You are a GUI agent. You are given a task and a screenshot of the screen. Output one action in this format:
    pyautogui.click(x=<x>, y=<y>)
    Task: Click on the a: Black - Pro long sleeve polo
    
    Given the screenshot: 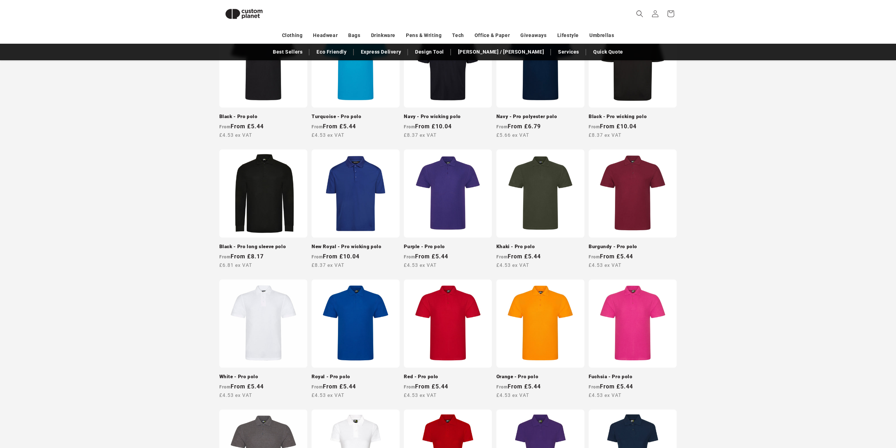 What is the action you would take?
    pyautogui.click(x=263, y=247)
    